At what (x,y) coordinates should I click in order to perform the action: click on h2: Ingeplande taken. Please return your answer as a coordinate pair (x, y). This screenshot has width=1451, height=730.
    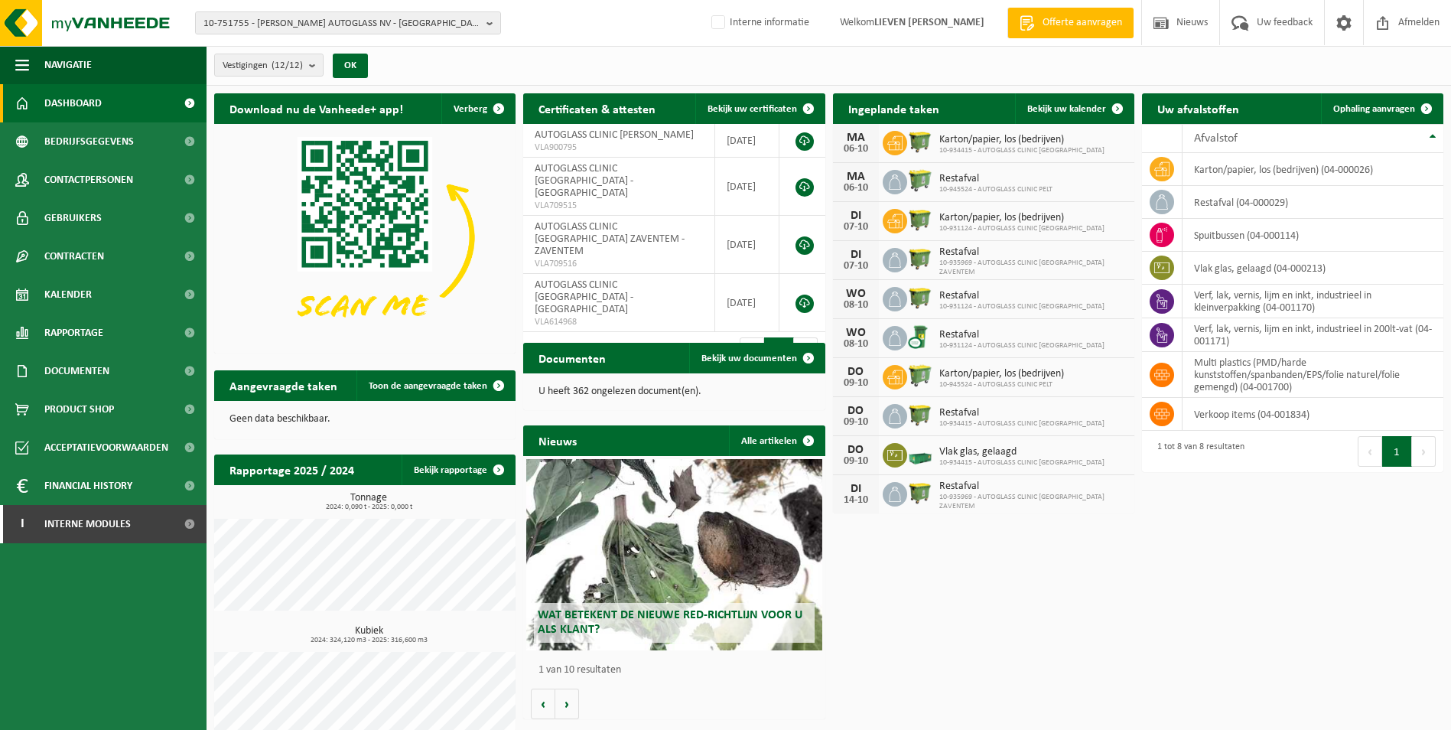
    Looking at the image, I should click on (894, 108).